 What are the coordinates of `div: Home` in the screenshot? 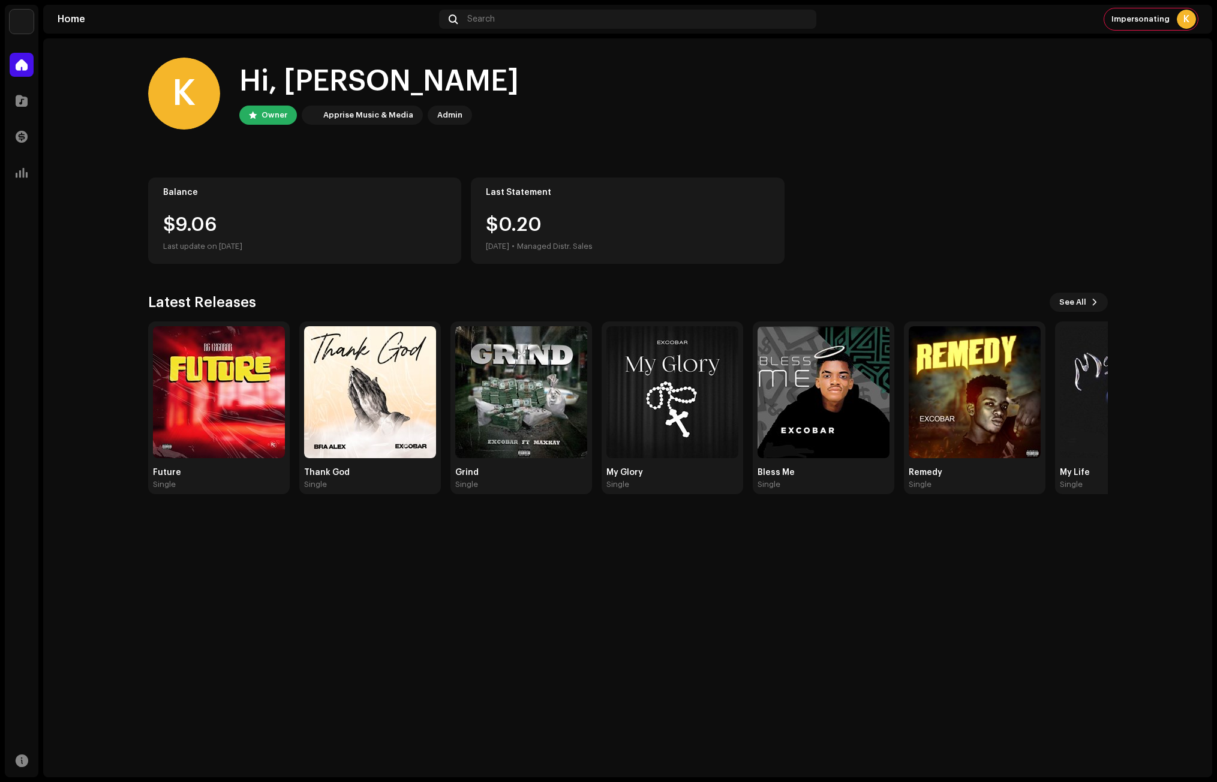 It's located at (246, 19).